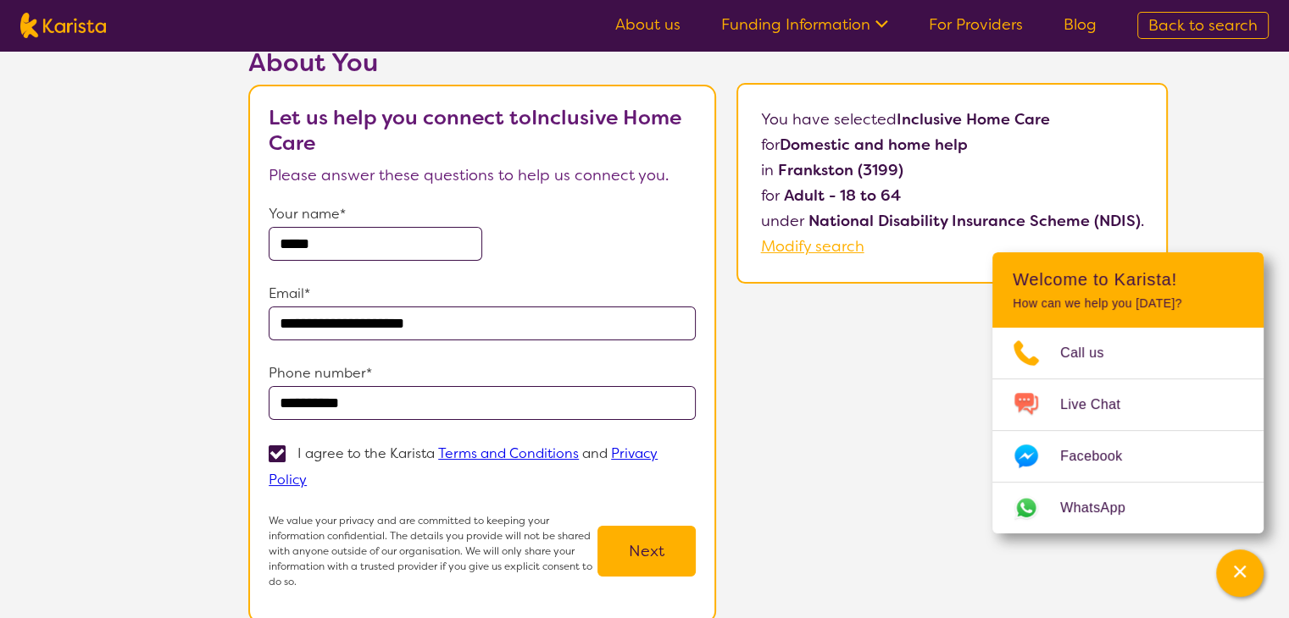 Image resolution: width=1289 pixels, height=618 pixels. I want to click on p: We value your privacy and are committed to keeping your information confidential. The details you..., so click(433, 552).